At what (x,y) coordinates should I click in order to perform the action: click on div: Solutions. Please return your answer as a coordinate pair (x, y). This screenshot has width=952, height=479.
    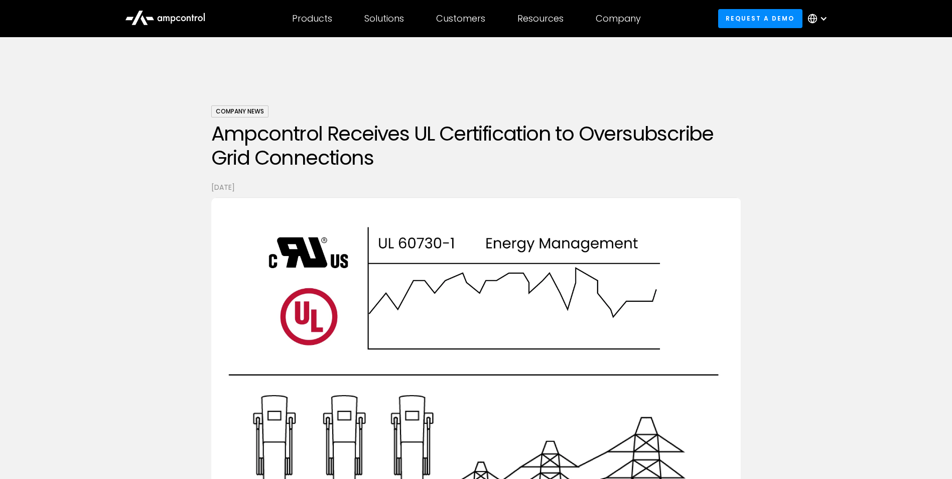
    Looking at the image, I should click on (384, 19).